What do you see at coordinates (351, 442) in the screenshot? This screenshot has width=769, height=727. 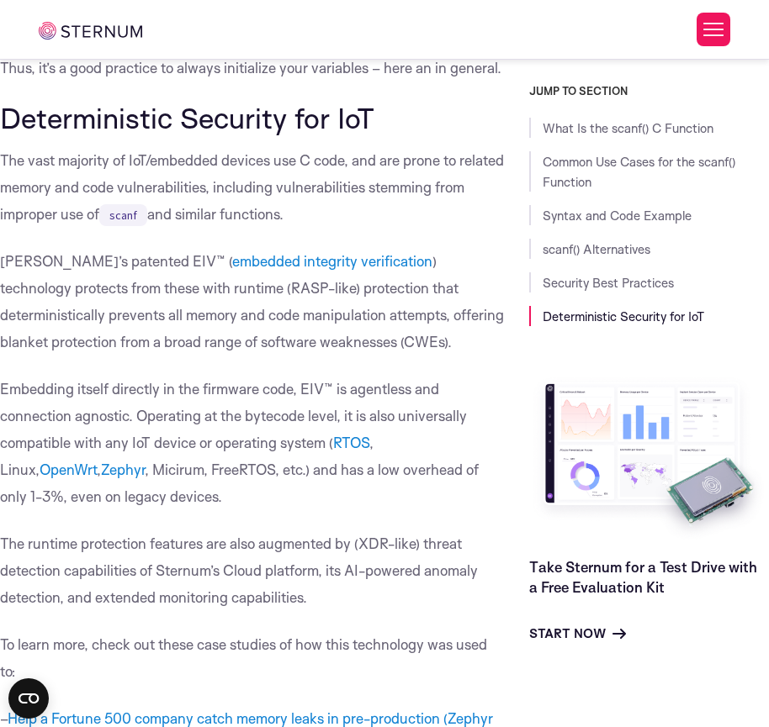 I see `a: RTOS` at bounding box center [351, 442].